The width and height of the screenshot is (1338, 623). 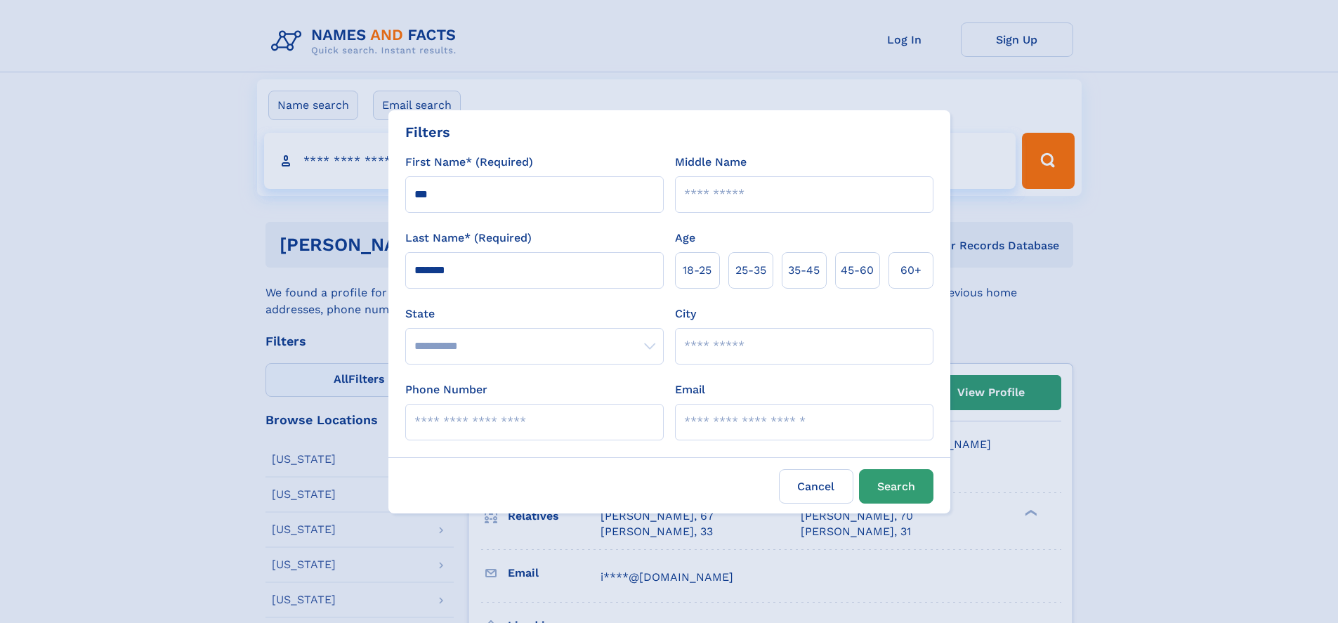 I want to click on label: Email, so click(x=690, y=390).